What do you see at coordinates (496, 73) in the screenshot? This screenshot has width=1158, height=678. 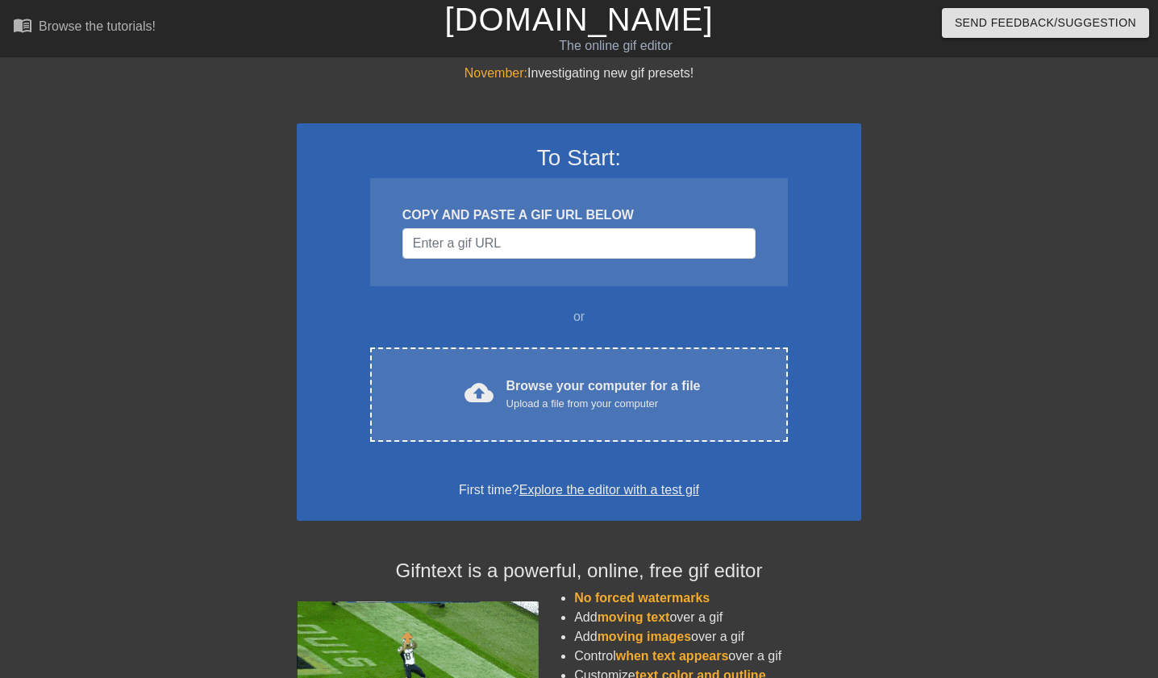 I see `span: November:` at bounding box center [496, 73].